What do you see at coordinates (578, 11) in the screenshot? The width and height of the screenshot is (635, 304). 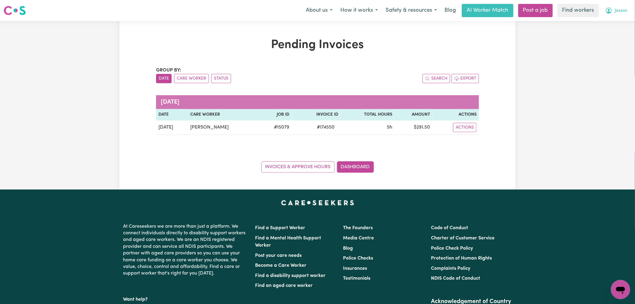 I see `a: Find workers` at bounding box center [578, 11].